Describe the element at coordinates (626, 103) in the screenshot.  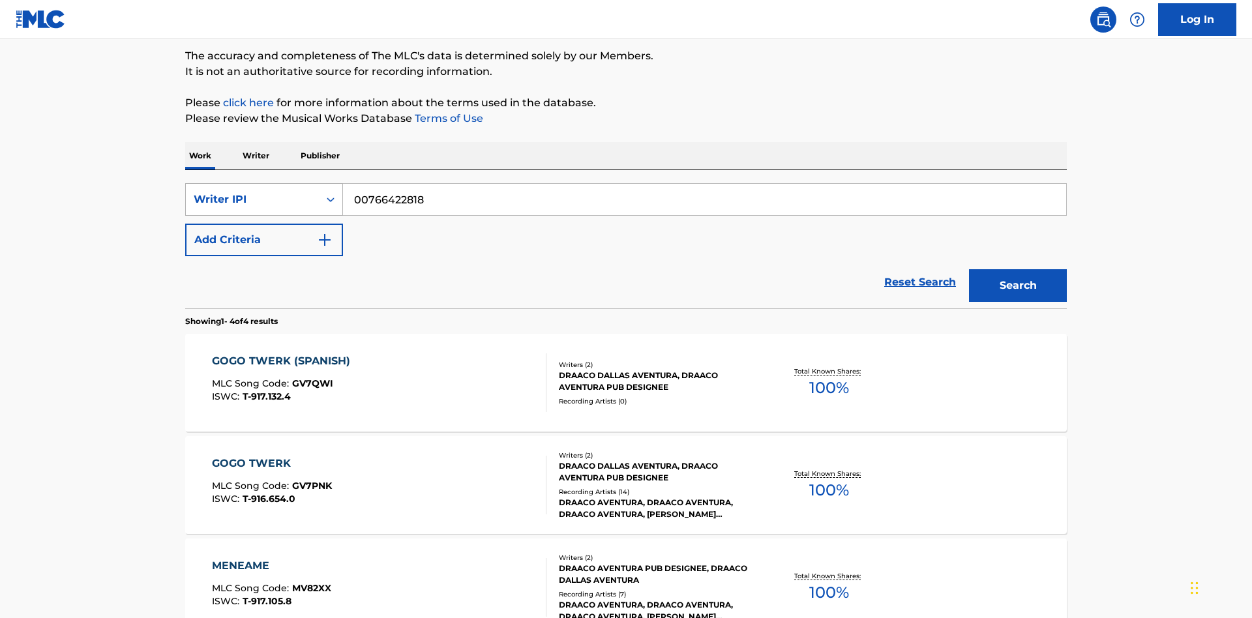
I see `p: Please for more information about the terms used in the database.` at that location.